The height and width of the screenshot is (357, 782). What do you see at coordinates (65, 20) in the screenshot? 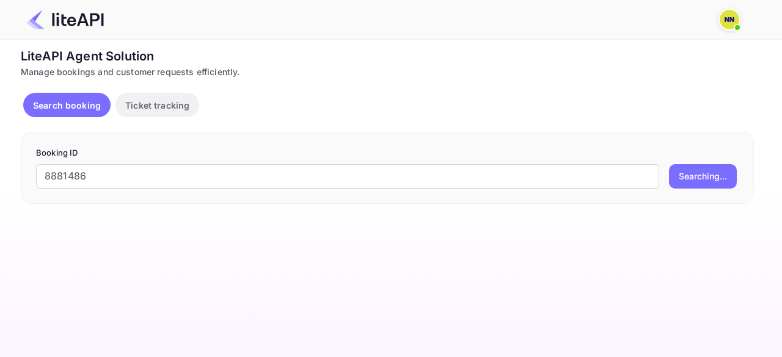
I see `img: LiteAPI Logo` at bounding box center [65, 20].